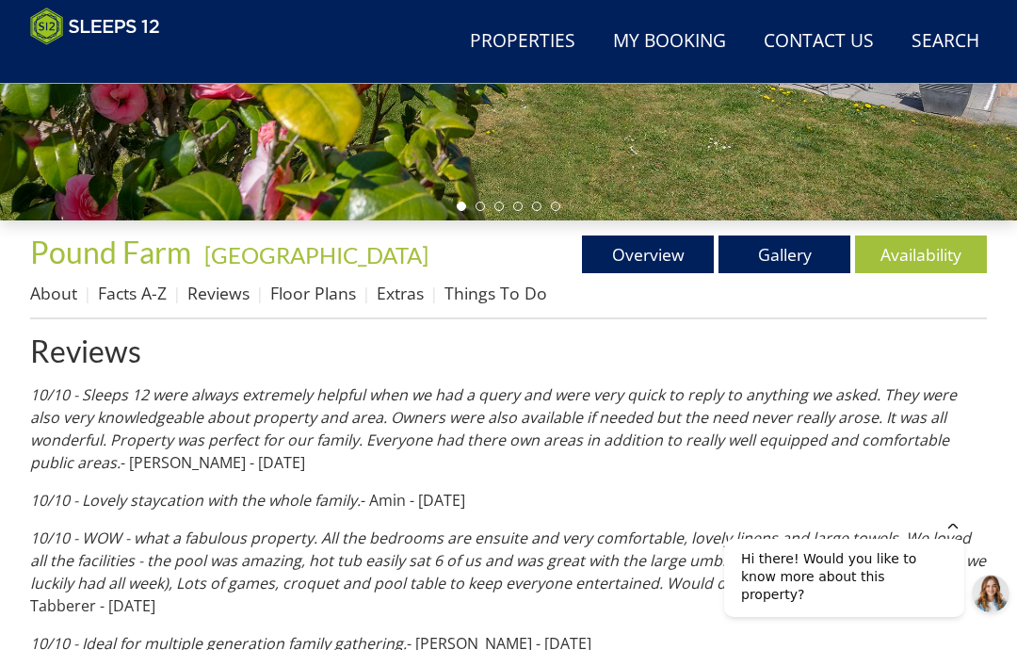 The width and height of the screenshot is (1017, 650). I want to click on a: Things To Do, so click(495, 293).